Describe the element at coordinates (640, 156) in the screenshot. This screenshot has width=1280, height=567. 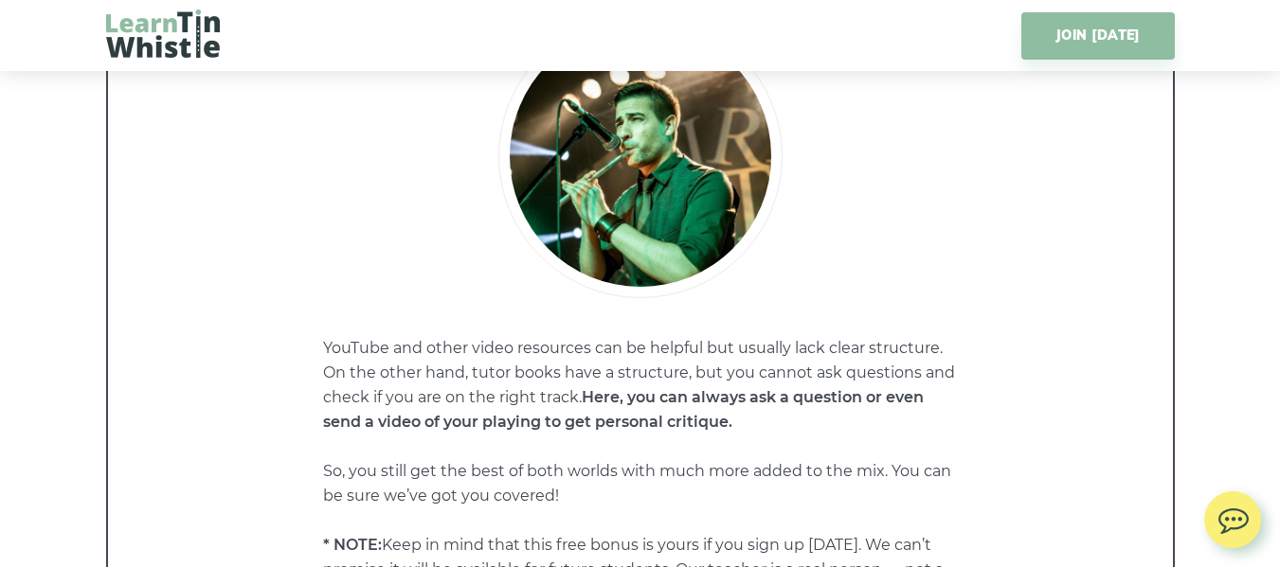
I see `img: bojan-whistle-portrait.jpg` at that location.